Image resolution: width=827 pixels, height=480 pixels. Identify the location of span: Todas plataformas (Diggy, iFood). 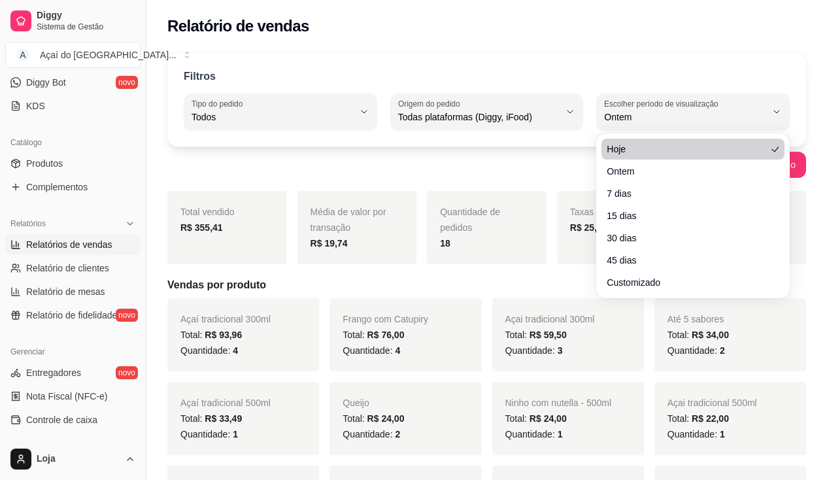
(479, 117).